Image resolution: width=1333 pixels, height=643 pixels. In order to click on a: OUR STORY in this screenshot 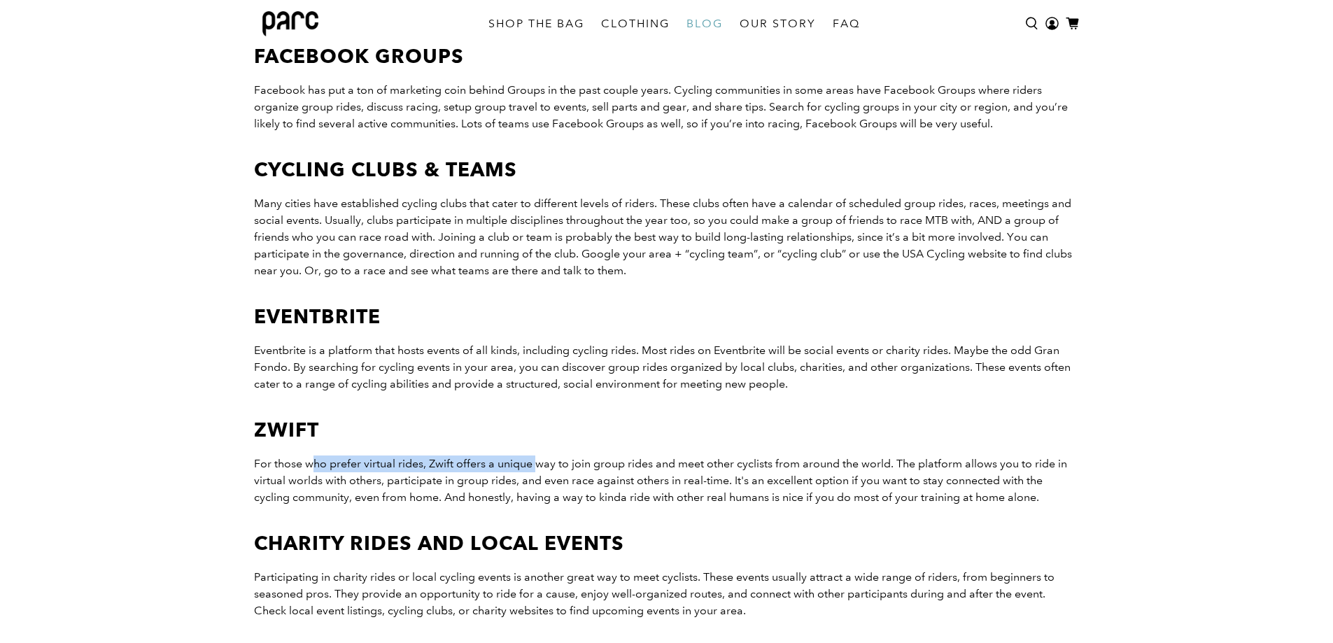, I will do `click(777, 24)`.